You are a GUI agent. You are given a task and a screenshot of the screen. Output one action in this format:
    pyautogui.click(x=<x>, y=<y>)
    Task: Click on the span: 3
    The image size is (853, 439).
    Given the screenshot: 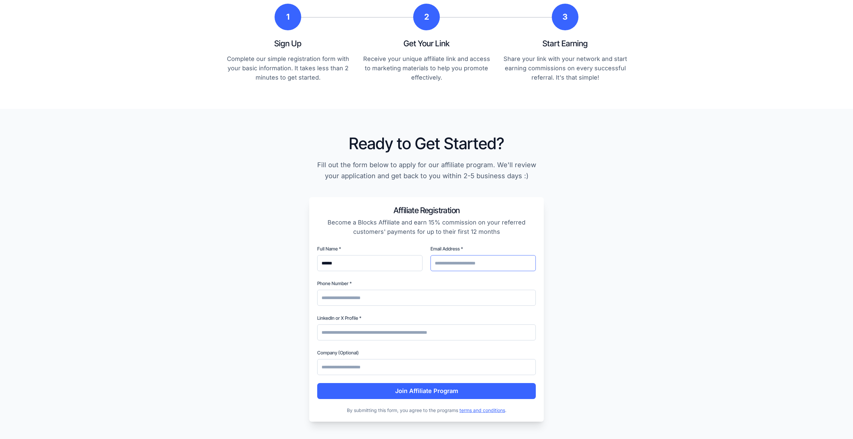 What is the action you would take?
    pyautogui.click(x=565, y=17)
    